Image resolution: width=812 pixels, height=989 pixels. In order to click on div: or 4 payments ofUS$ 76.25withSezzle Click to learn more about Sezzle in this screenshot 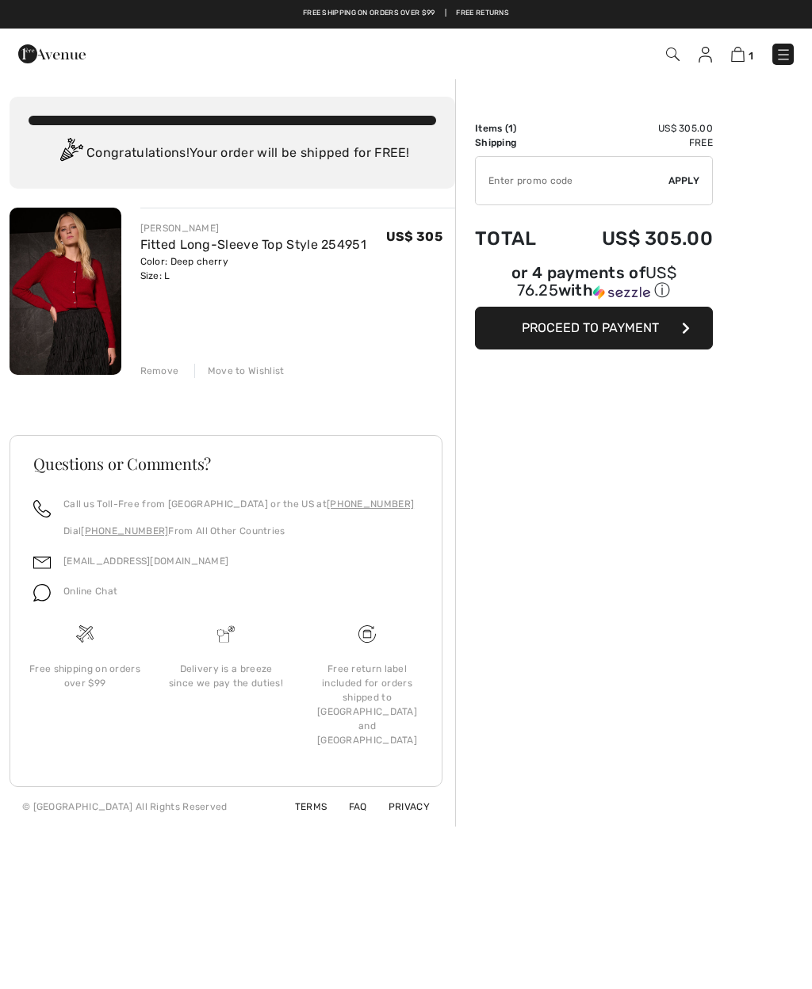, I will do `click(594, 286)`.